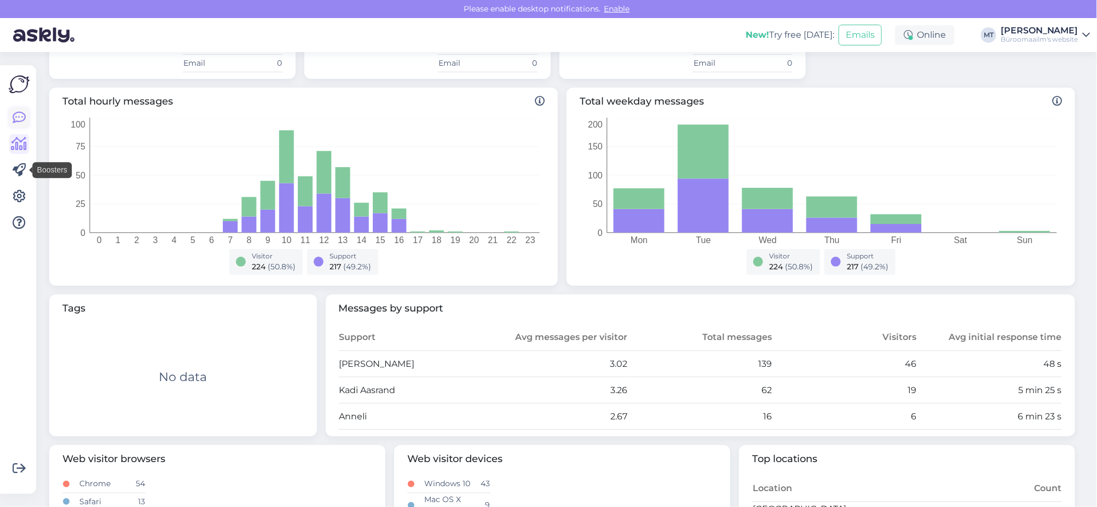 Image resolution: width=1097 pixels, height=507 pixels. I want to click on tspan: 150, so click(595, 146).